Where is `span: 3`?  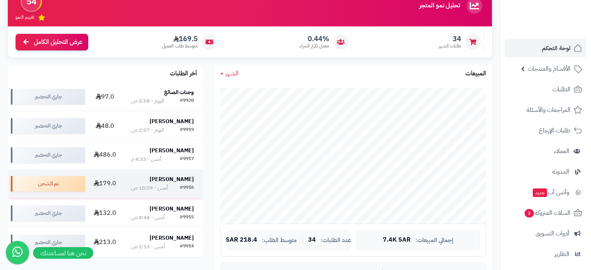
span: 3 is located at coordinates (529, 213).